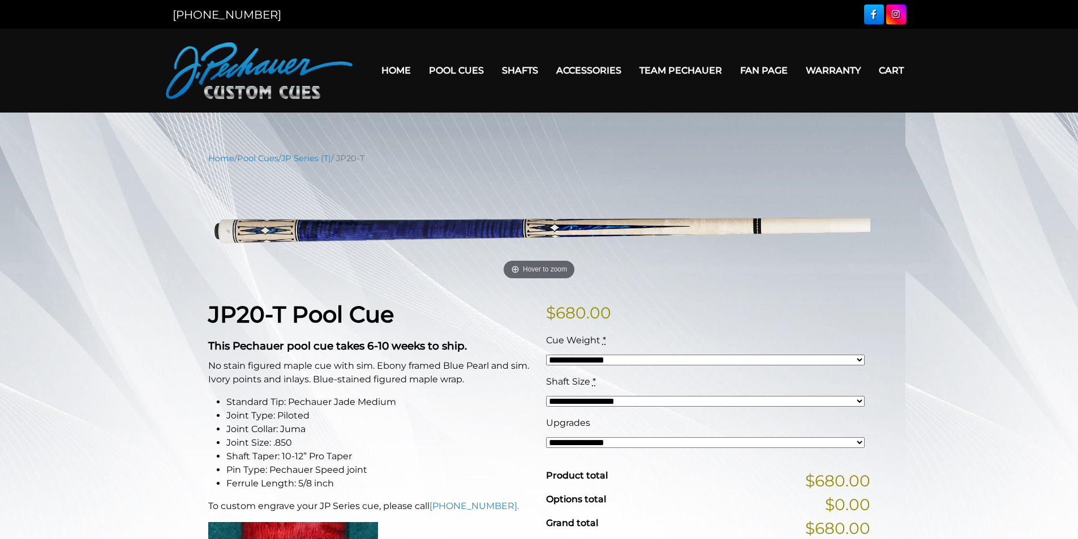  I want to click on a: Hover to zoom, so click(539, 228).